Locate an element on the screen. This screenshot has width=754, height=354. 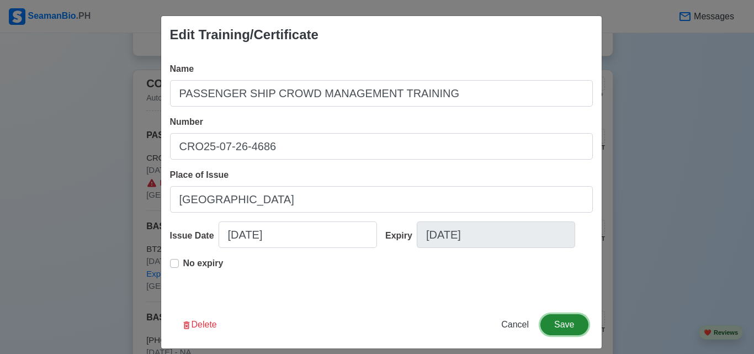
input: Ex: Cebu City is located at coordinates (381, 199).